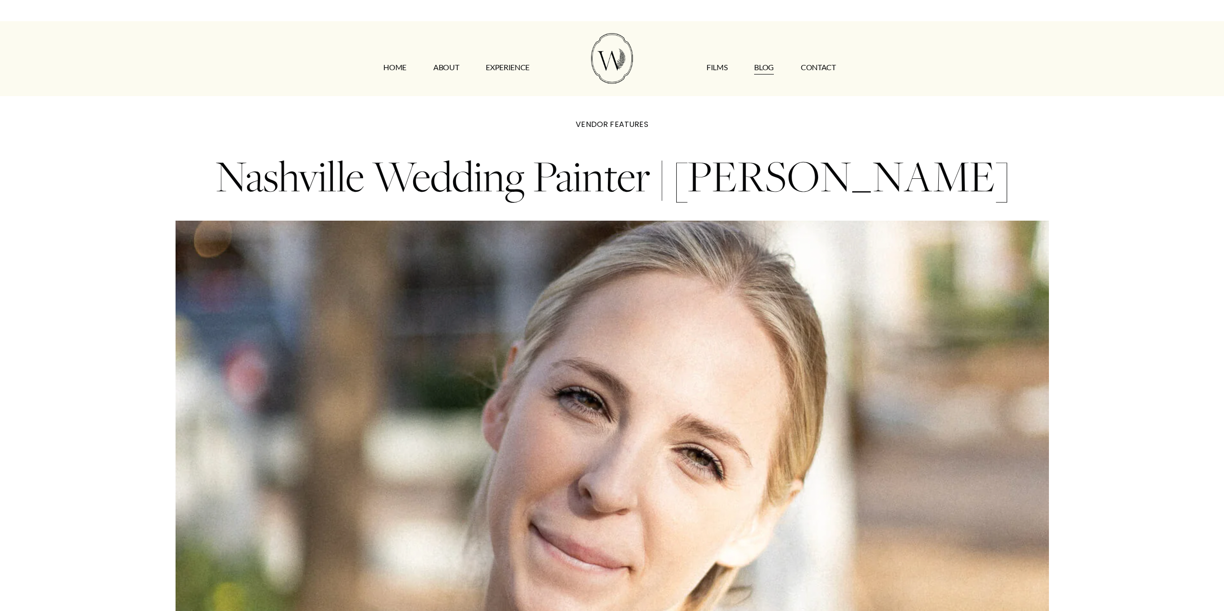 The height and width of the screenshot is (611, 1224). What do you see at coordinates (612, 58) in the screenshot?
I see `img: Wild Fern Weddings` at bounding box center [612, 58].